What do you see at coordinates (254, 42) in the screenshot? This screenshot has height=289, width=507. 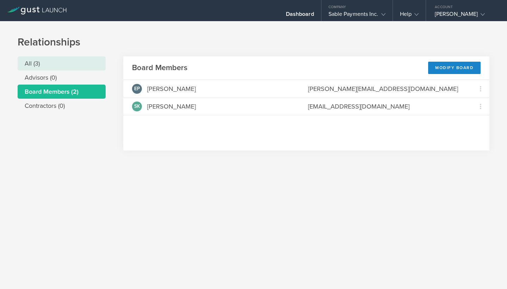 I see `h1: Relationships` at bounding box center [254, 42].